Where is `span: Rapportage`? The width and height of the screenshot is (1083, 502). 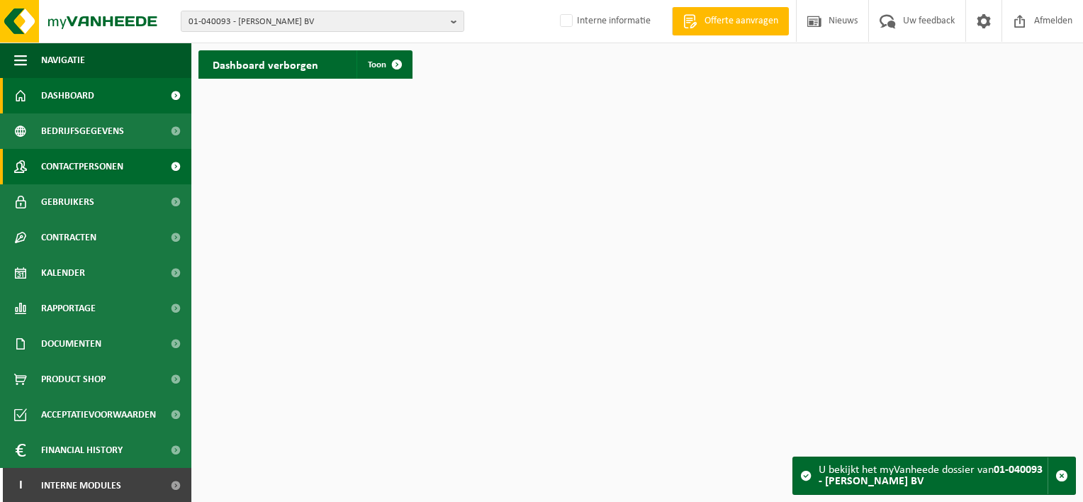 span: Rapportage is located at coordinates (68, 308).